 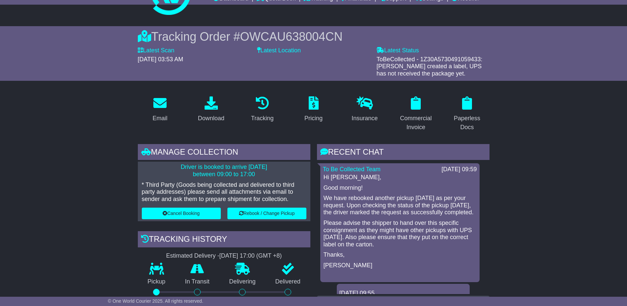 What do you see at coordinates (313, 109) in the screenshot?
I see `a: Pricing` at bounding box center [313, 109].